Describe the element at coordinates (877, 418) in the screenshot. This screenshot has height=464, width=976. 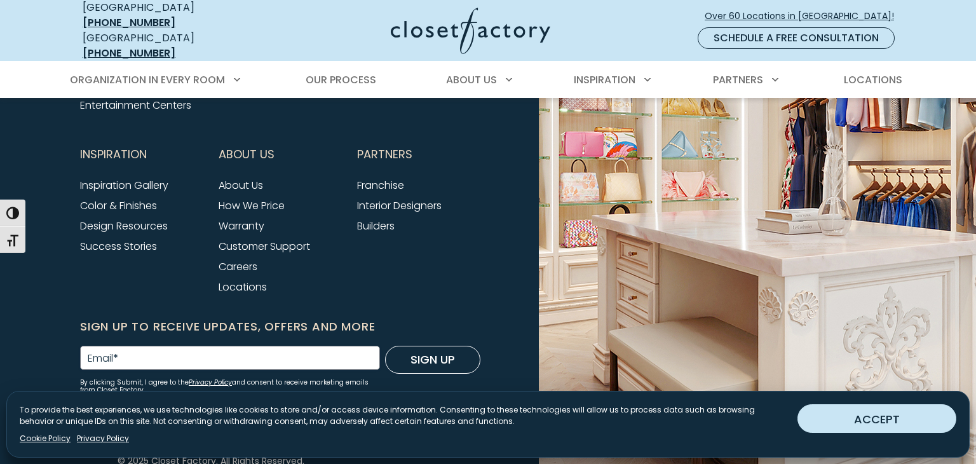
I see `button: ACCEPT` at that location.